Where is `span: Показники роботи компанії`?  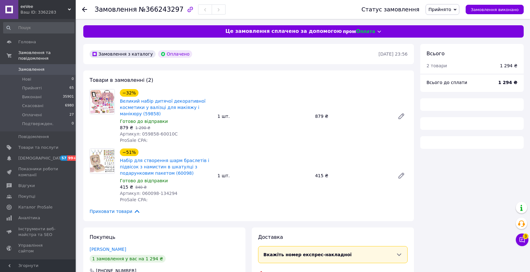 span: Показники роботи компанії is located at coordinates (38, 172).